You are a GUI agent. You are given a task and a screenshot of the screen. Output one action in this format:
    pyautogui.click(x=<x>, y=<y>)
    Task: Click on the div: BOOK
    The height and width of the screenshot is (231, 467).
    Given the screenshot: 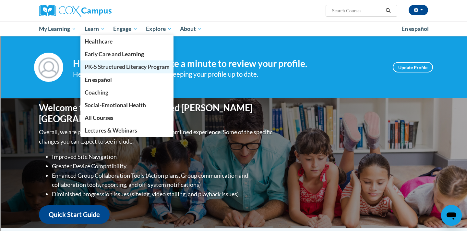 What is the action you would take?
    pyautogui.click(x=234, y=193)
    